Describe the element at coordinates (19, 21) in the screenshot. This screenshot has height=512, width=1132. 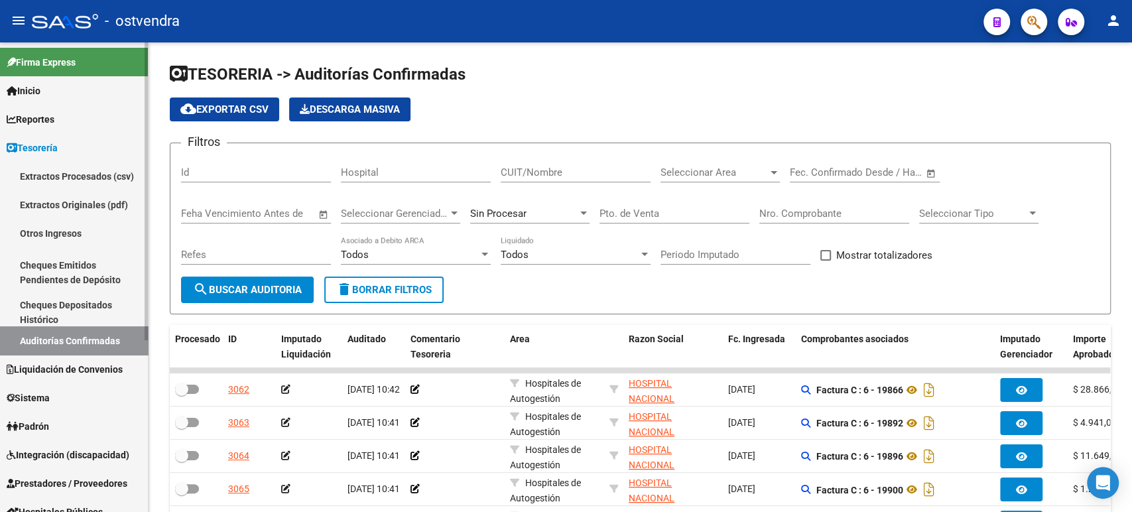
I see `mat-icon: menu` at that location.